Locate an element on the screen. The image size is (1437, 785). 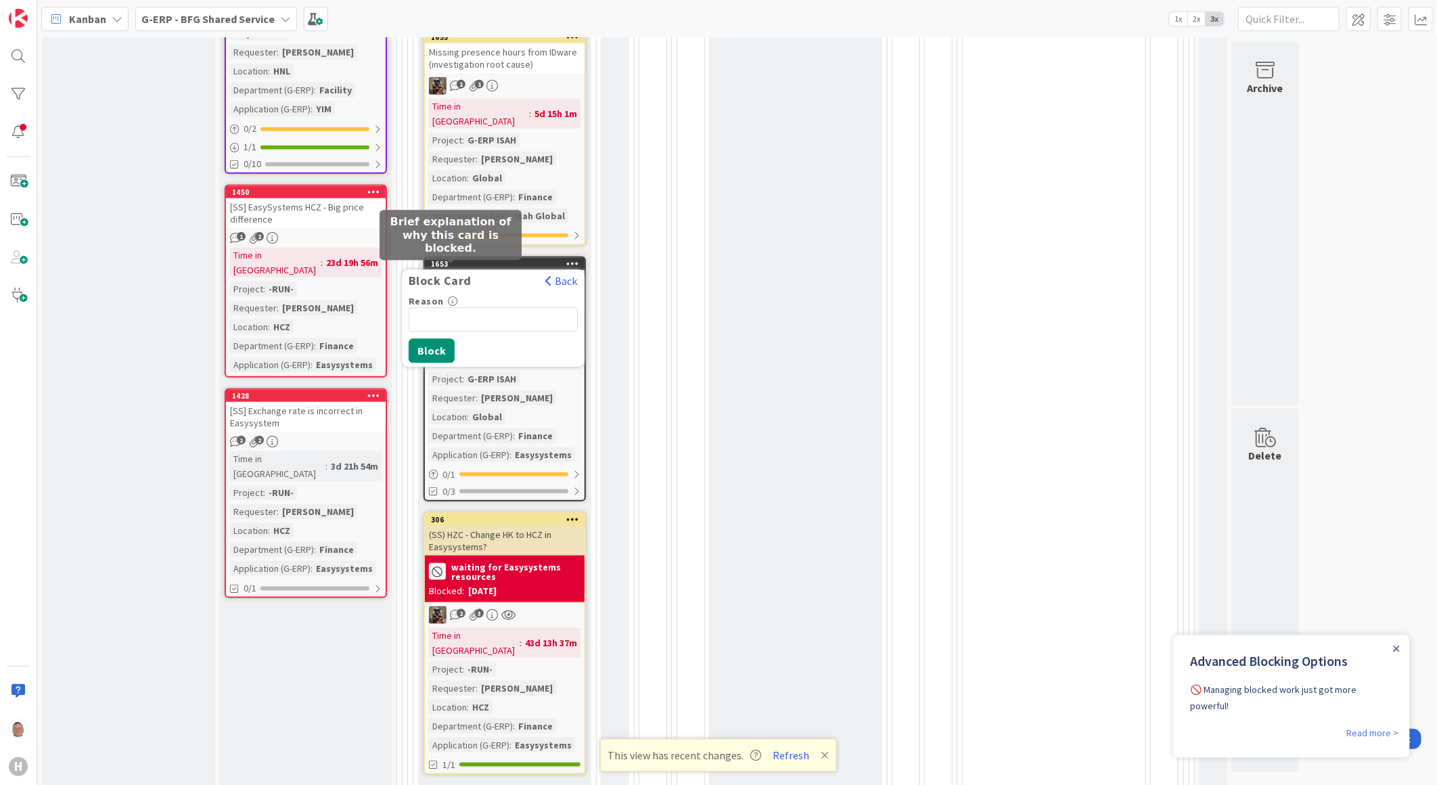
div: 23d 19h 56m is located at coordinates (352, 262).